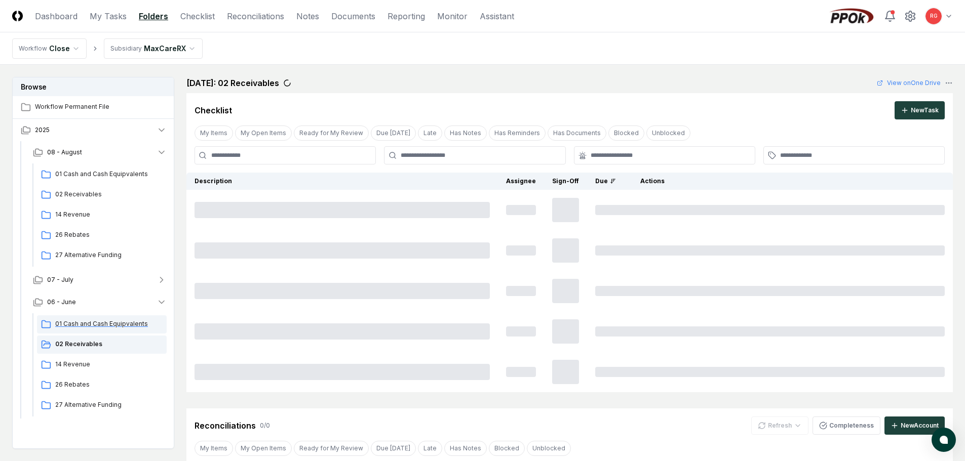 The width and height of the screenshot is (965, 461). I want to click on button: NewTask, so click(919, 110).